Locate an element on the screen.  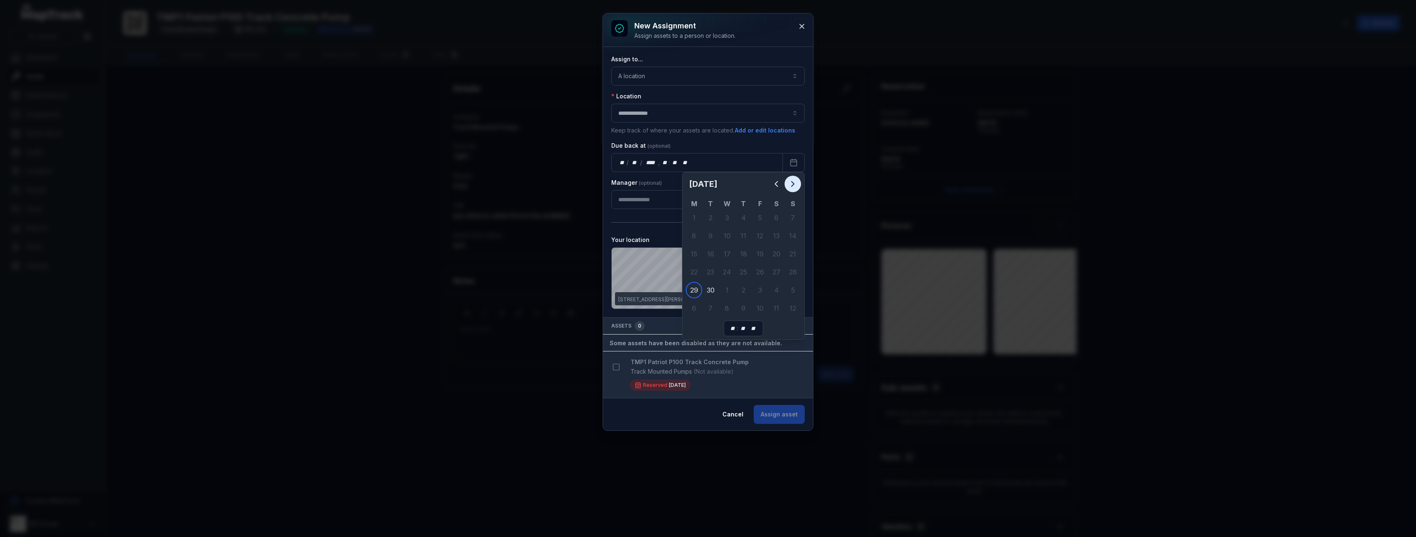
table: September 2025 is located at coordinates (743, 258).